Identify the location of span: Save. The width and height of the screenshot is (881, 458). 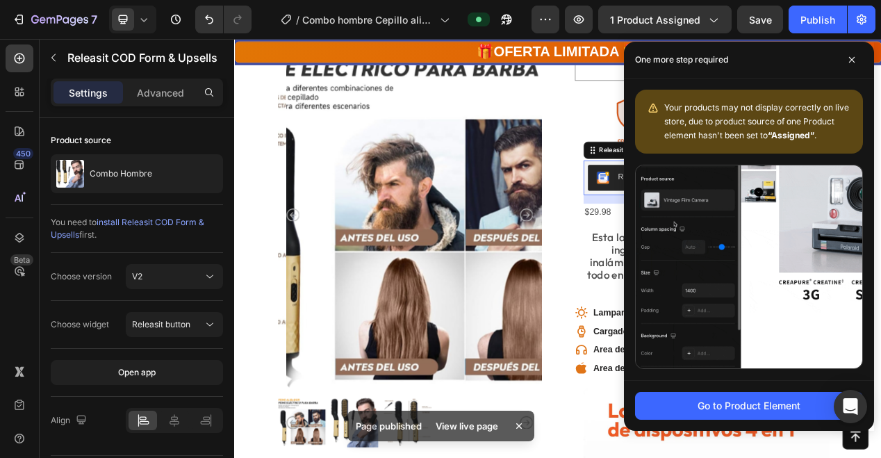
(760, 19).